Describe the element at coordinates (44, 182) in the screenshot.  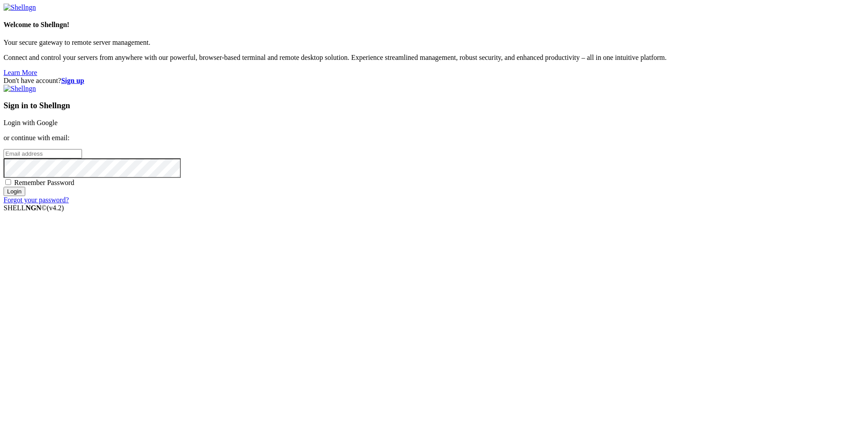
I see `span: Remember Password` at that location.